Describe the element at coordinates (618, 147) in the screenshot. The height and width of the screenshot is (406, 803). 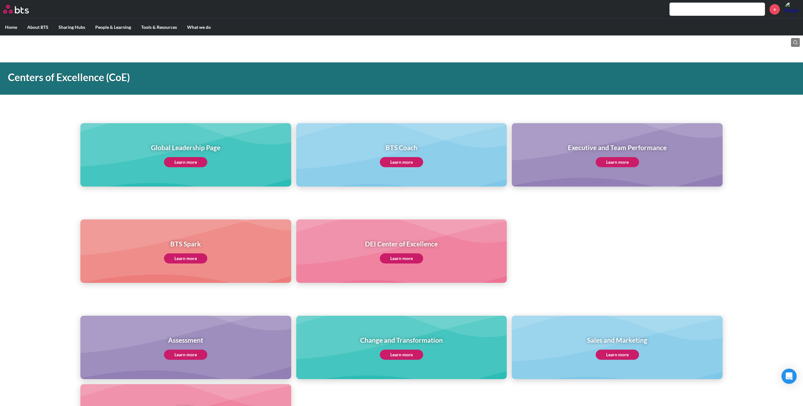
I see `h1: Executive and Team Performance` at that location.